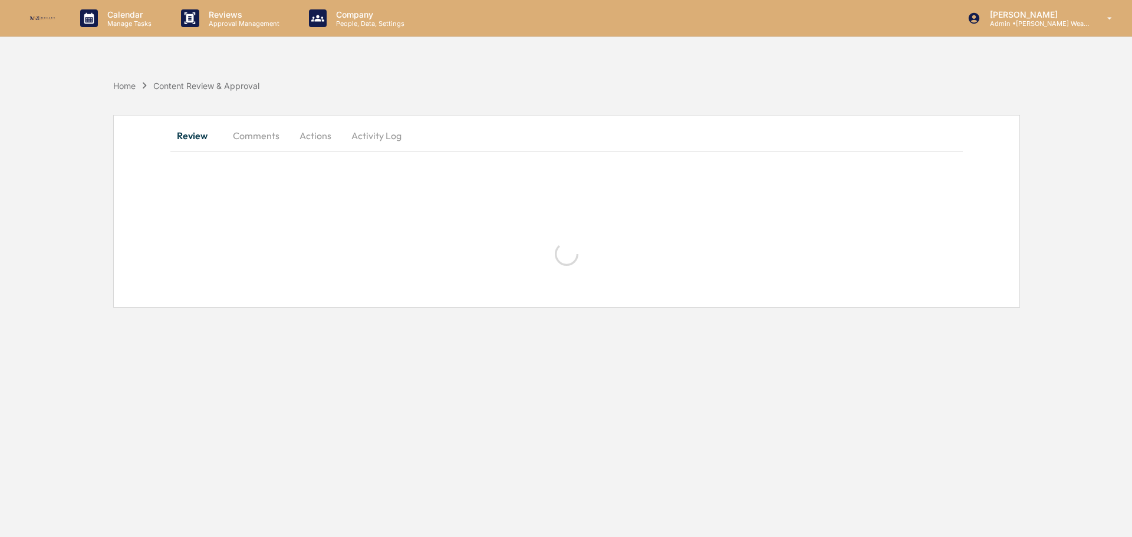 The image size is (1132, 537). Describe the element at coordinates (369, 14) in the screenshot. I see `p: Company` at that location.